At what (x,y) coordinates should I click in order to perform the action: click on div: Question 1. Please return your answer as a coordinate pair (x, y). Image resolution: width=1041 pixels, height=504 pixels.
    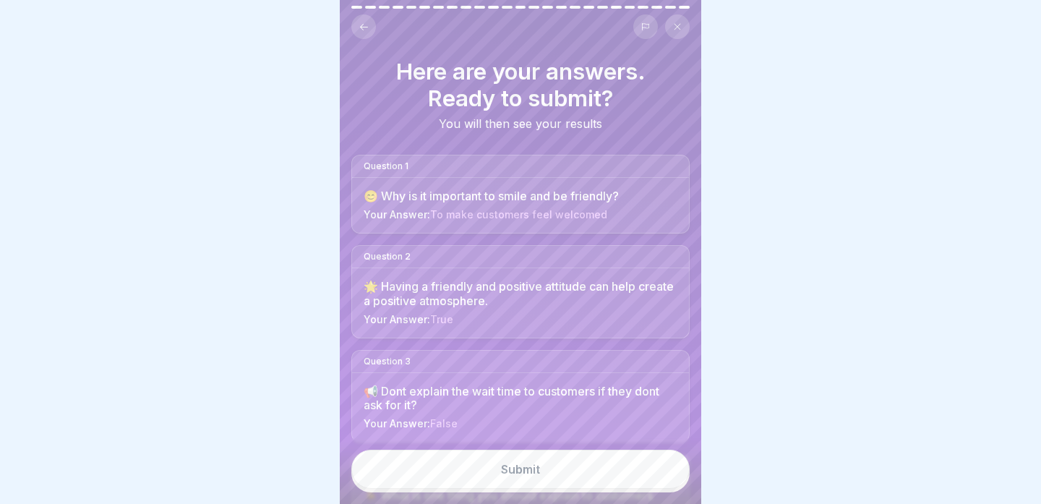
    Looking at the image, I should click on (521, 166).